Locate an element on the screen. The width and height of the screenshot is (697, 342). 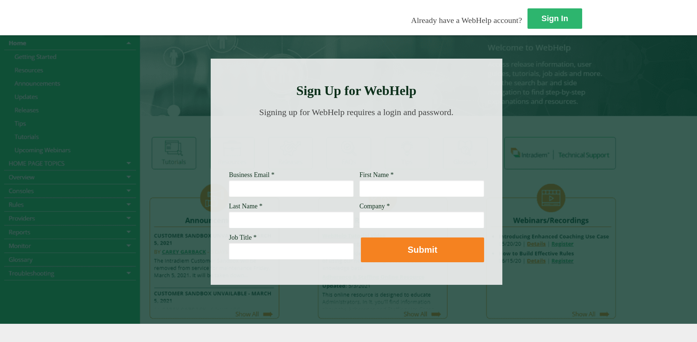
button: Submit is located at coordinates (423, 250).